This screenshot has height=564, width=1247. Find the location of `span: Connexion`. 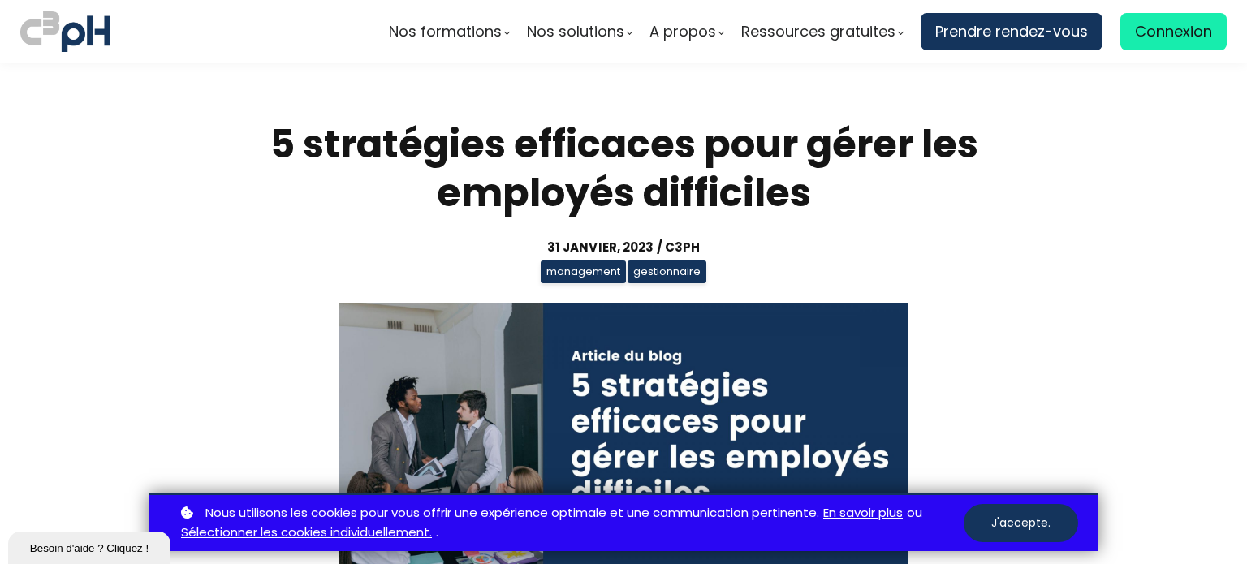

span: Connexion is located at coordinates (1173, 32).